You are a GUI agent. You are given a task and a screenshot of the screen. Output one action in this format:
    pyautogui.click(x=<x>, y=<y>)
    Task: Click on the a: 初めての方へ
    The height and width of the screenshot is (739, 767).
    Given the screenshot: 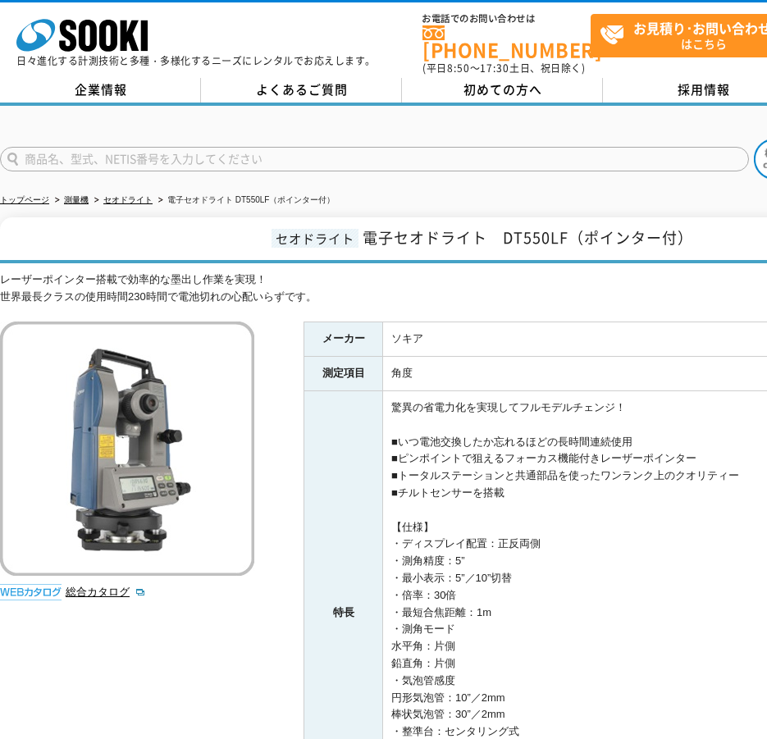 What is the action you would take?
    pyautogui.click(x=502, y=90)
    